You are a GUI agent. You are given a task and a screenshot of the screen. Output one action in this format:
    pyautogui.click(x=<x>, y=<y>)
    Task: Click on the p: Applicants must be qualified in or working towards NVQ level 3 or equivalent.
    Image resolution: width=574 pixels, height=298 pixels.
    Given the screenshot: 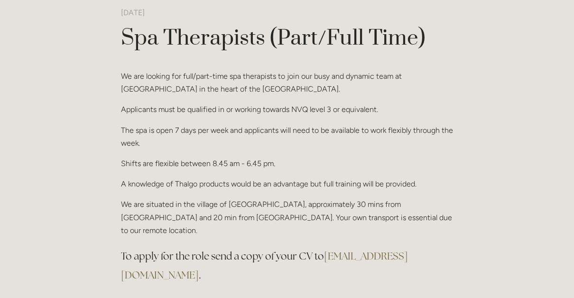 What is the action you would take?
    pyautogui.click(x=287, y=109)
    